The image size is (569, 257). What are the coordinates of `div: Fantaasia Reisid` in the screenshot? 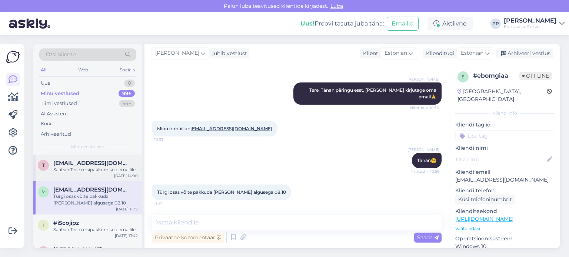 It's located at (530, 27).